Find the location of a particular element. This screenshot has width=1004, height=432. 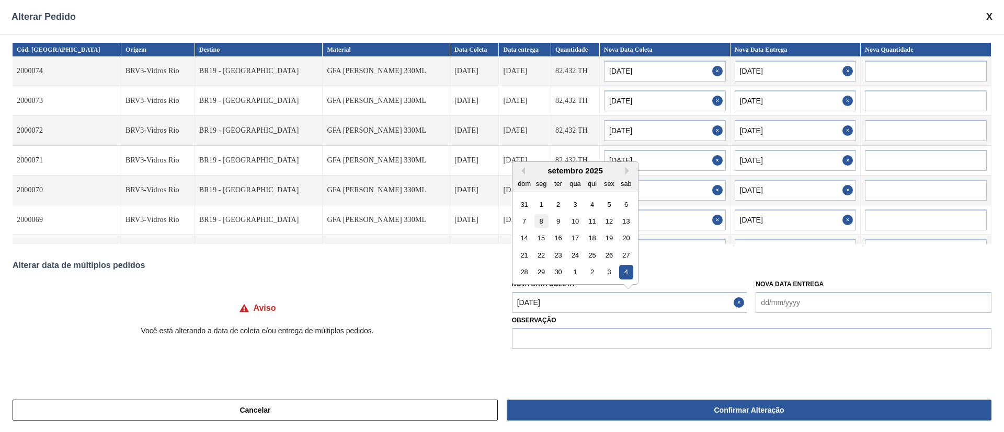

div: Choose quinta-feira, 18 de setembro de 2025 is located at coordinates (592, 238).